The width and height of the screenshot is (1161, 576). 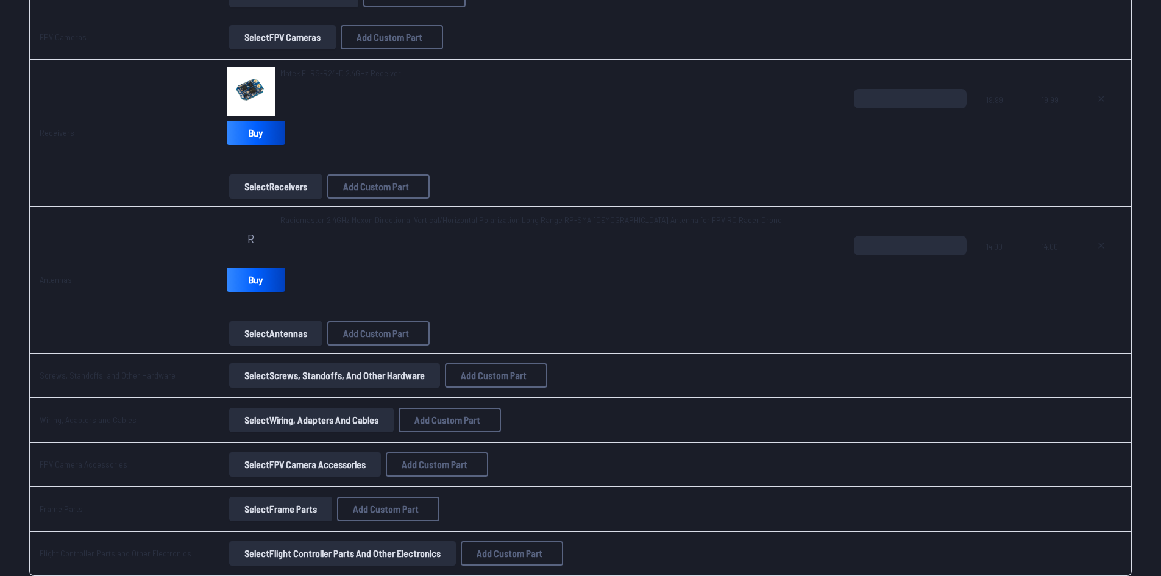 I want to click on img: image, so click(x=251, y=91).